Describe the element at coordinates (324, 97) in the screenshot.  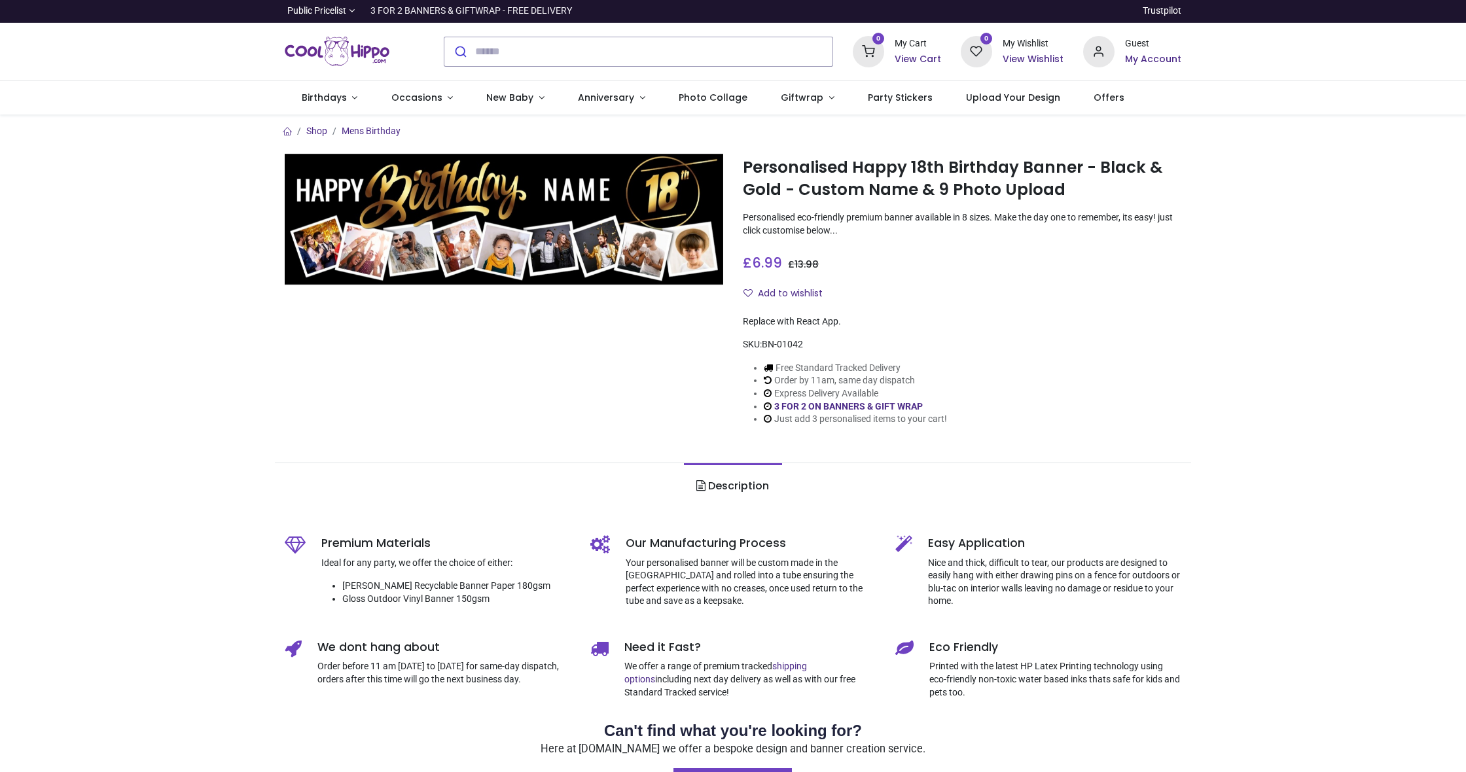
I see `span: Birthdays` at that location.